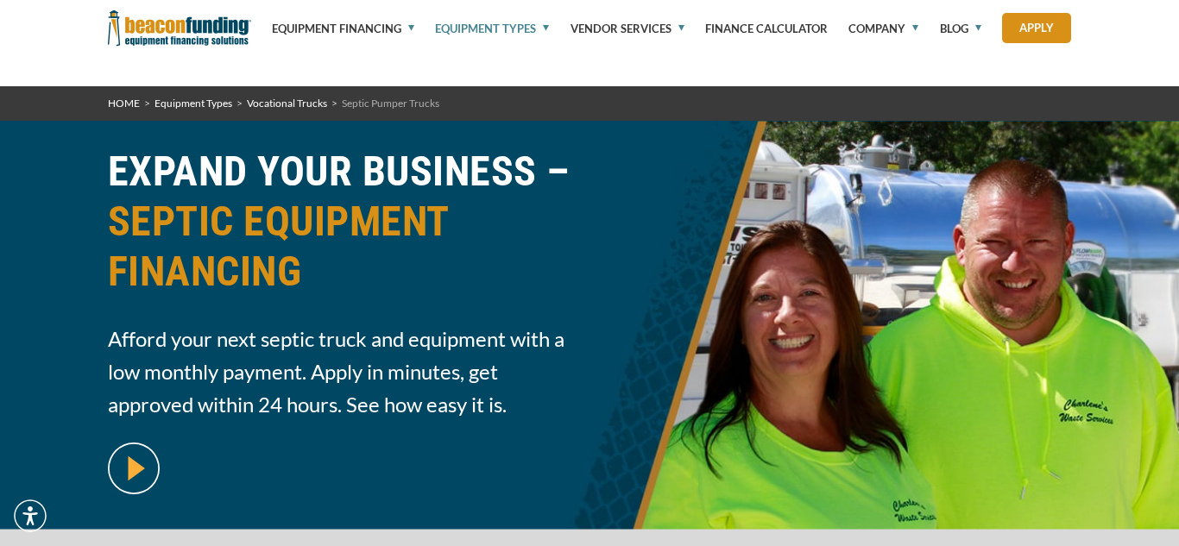 The height and width of the screenshot is (546, 1179). What do you see at coordinates (1036, 28) in the screenshot?
I see `a: Apply` at bounding box center [1036, 28].